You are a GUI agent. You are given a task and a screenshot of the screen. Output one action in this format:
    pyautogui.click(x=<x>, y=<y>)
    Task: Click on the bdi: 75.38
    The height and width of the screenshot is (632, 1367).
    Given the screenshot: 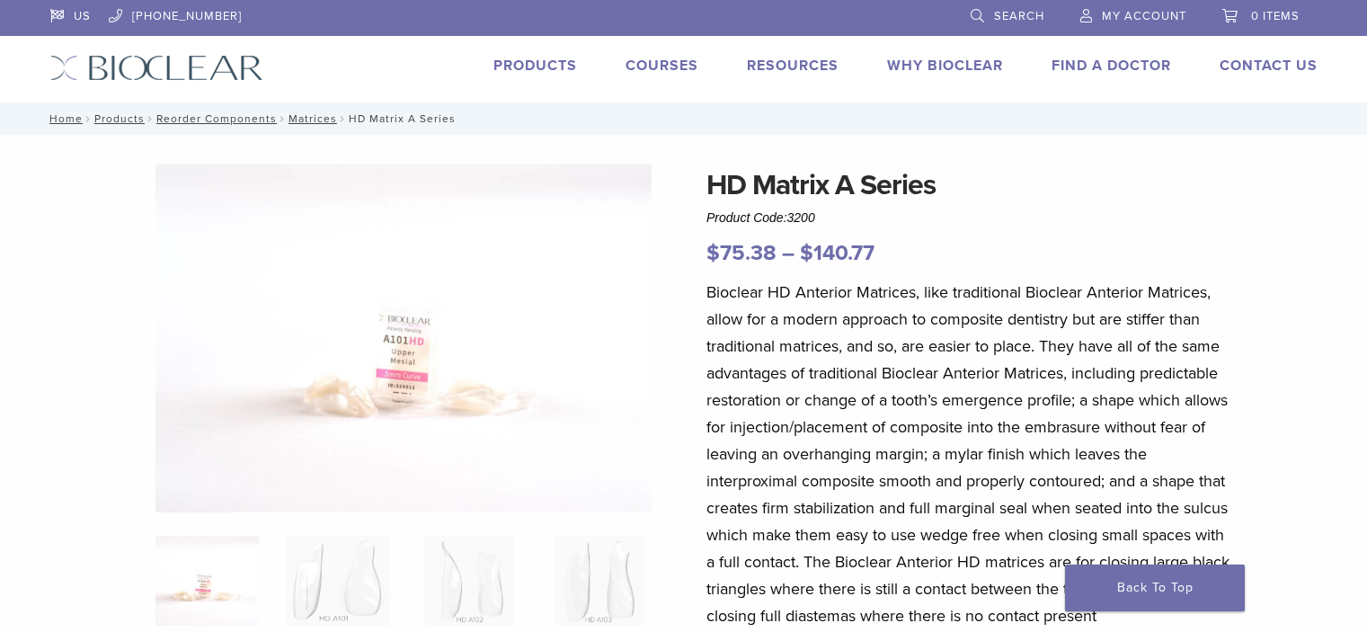 What is the action you would take?
    pyautogui.click(x=741, y=253)
    